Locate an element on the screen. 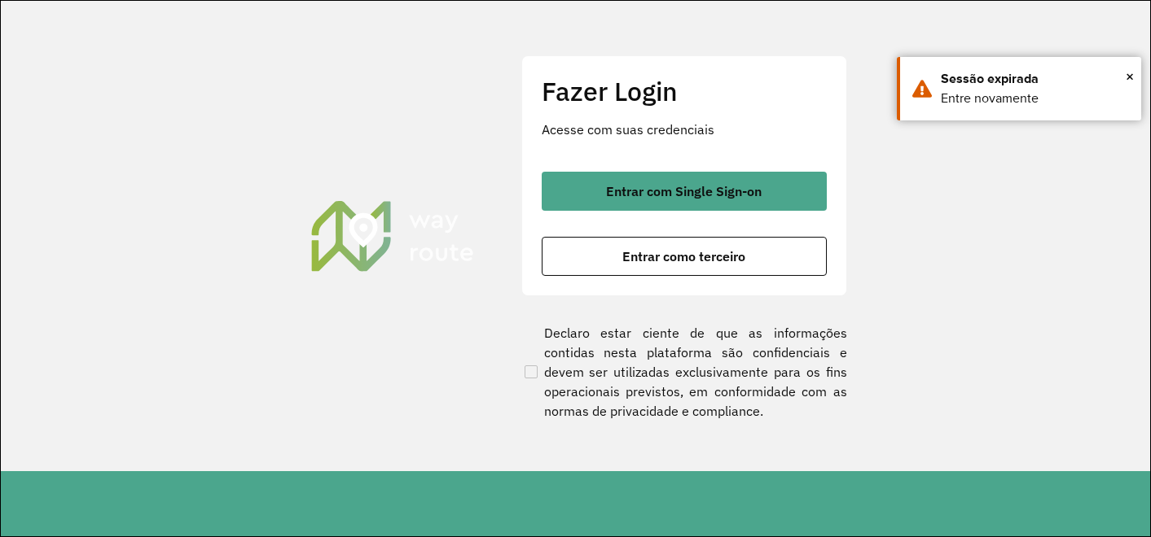 This screenshot has height=537, width=1151. button: Close is located at coordinates (1129, 77).